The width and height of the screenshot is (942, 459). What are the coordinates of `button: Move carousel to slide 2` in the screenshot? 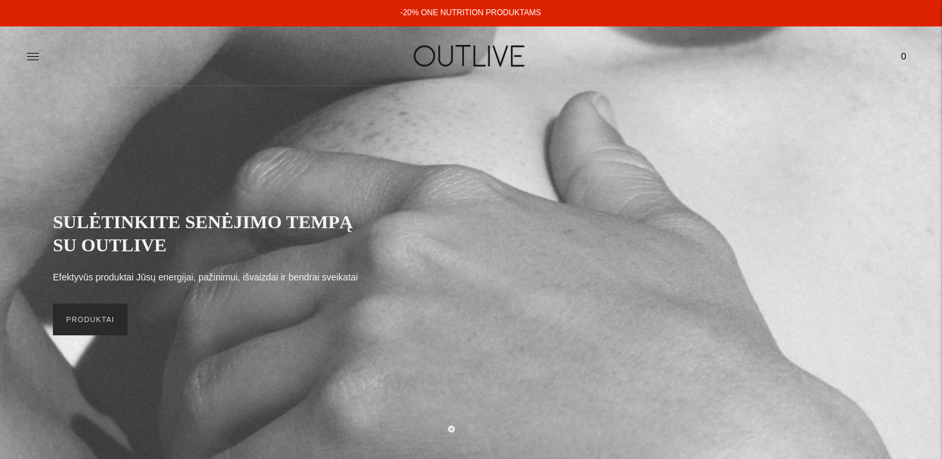 It's located at (471, 428).